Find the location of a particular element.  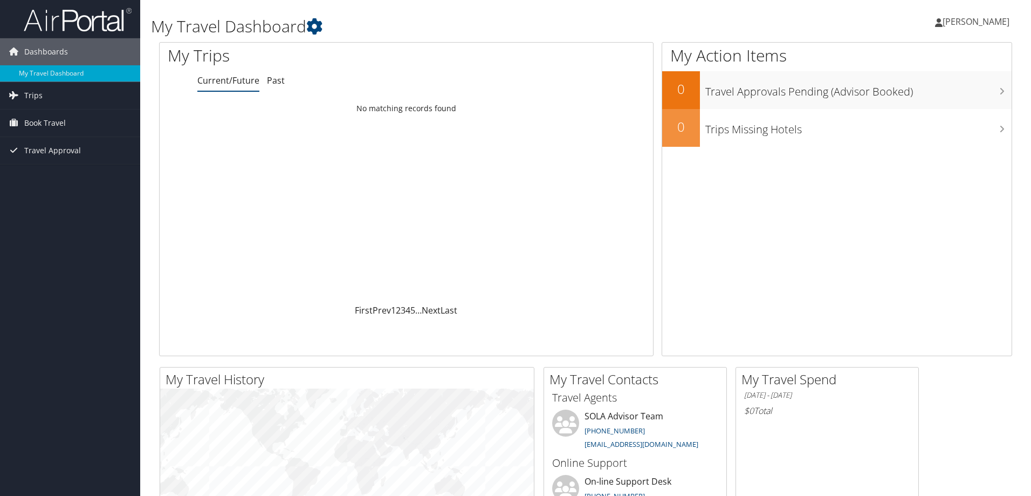

a: Prev is located at coordinates (382, 310).